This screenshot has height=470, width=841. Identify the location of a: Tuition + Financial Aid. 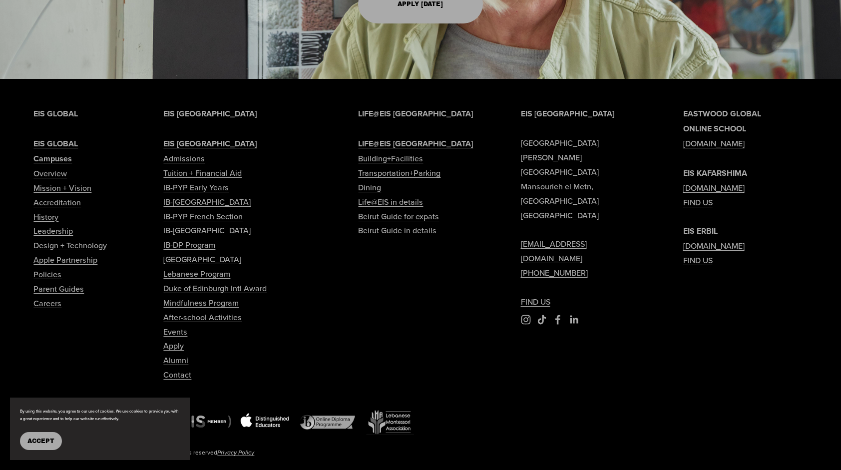
(202, 173).